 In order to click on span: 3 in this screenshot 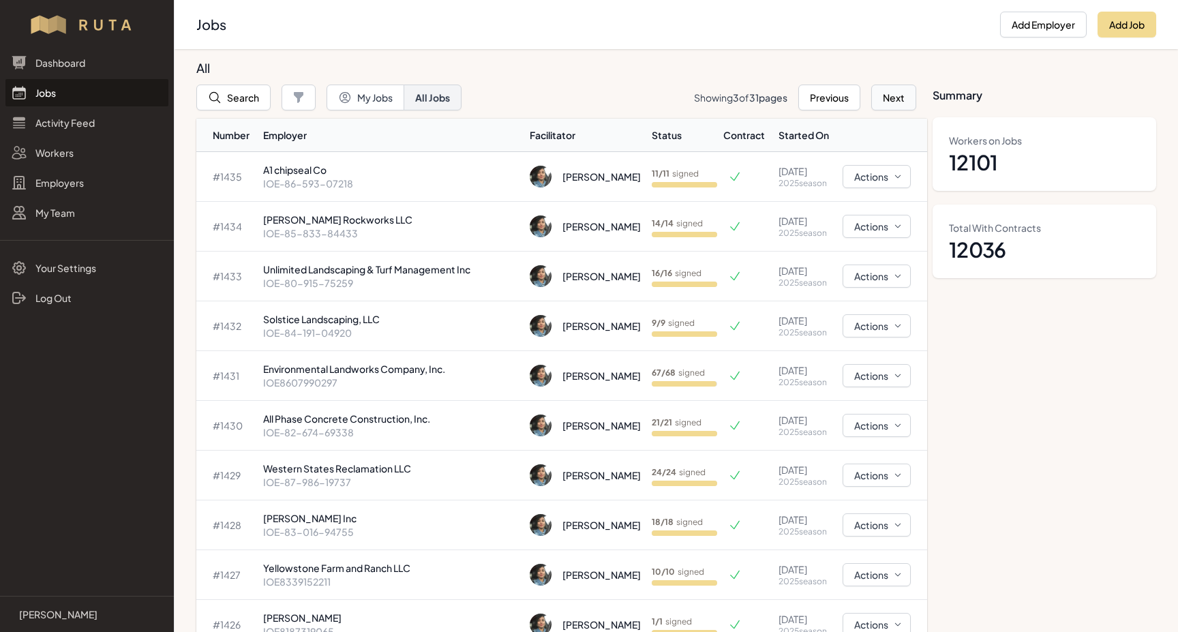, I will do `click(735, 97)`.